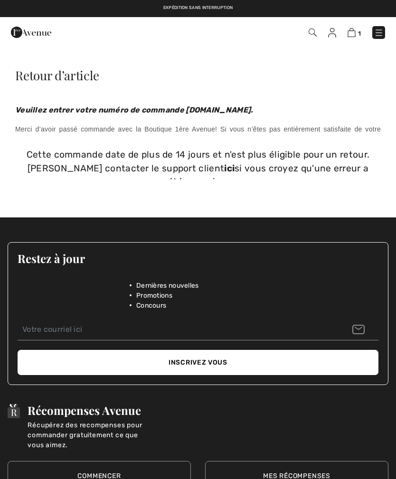  I want to click on img: Mes infos, so click(332, 33).